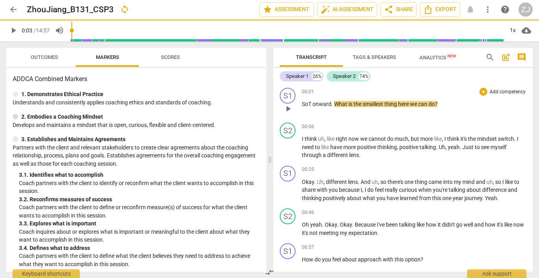 This screenshot has width=539, height=278. What do you see at coordinates (348, 9) in the screenshot?
I see `span: AI Assessment` at bounding box center [348, 9].